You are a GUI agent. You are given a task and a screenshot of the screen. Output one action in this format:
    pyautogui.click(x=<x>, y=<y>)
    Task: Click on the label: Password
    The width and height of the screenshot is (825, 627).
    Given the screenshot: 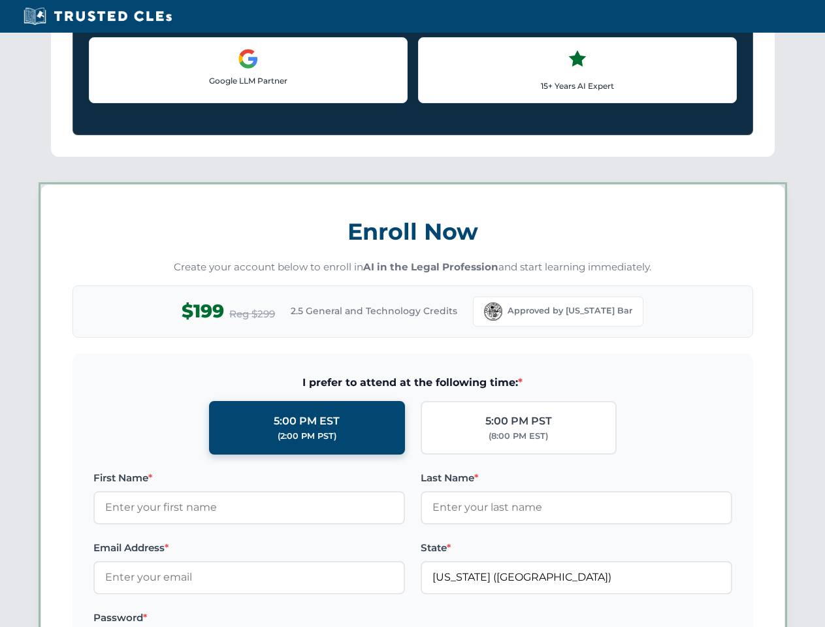 What is the action you would take?
    pyautogui.click(x=249, y=618)
    